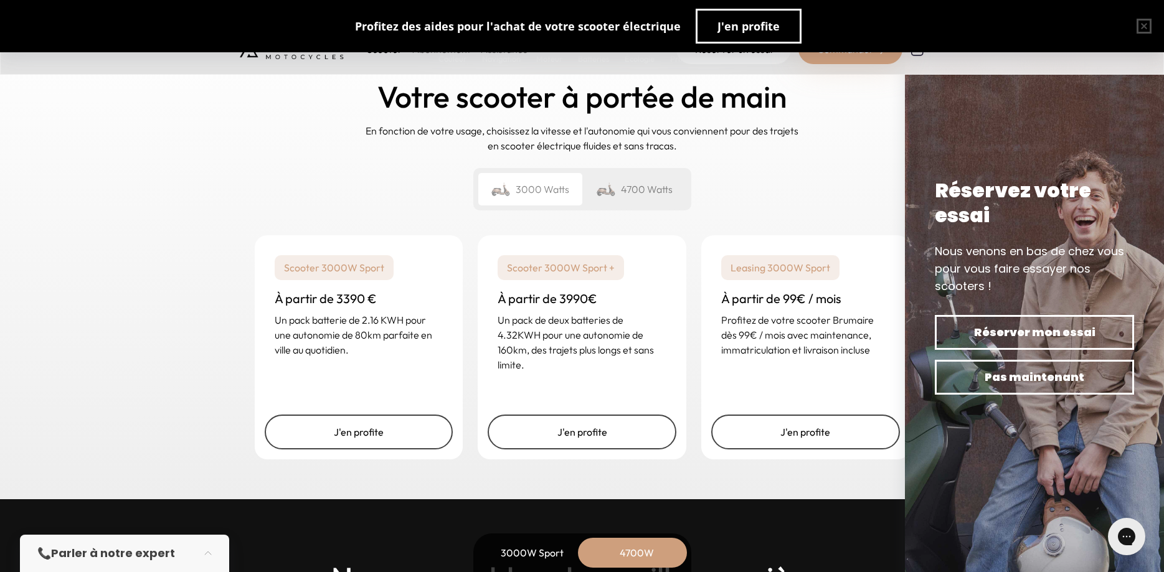  I want to click on p: Scooter 3000W Sport, so click(334, 268).